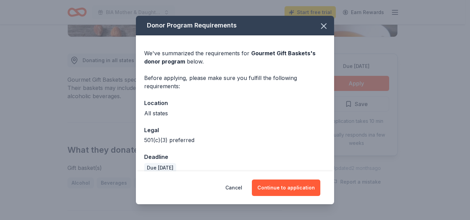 This screenshot has width=470, height=220. I want to click on div: All states, so click(235, 113).